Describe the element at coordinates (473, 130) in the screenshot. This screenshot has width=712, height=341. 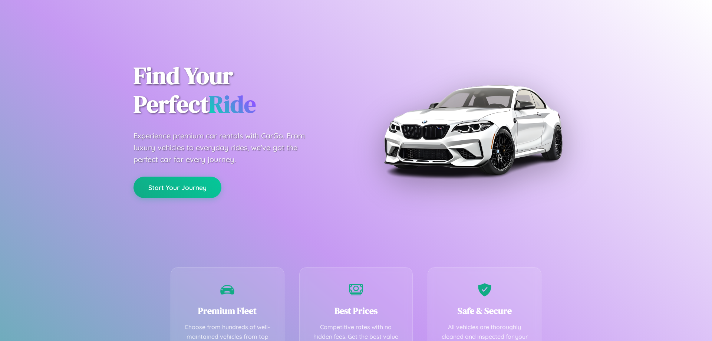
I see `img: Premium BMW car rental vehicle` at that location.